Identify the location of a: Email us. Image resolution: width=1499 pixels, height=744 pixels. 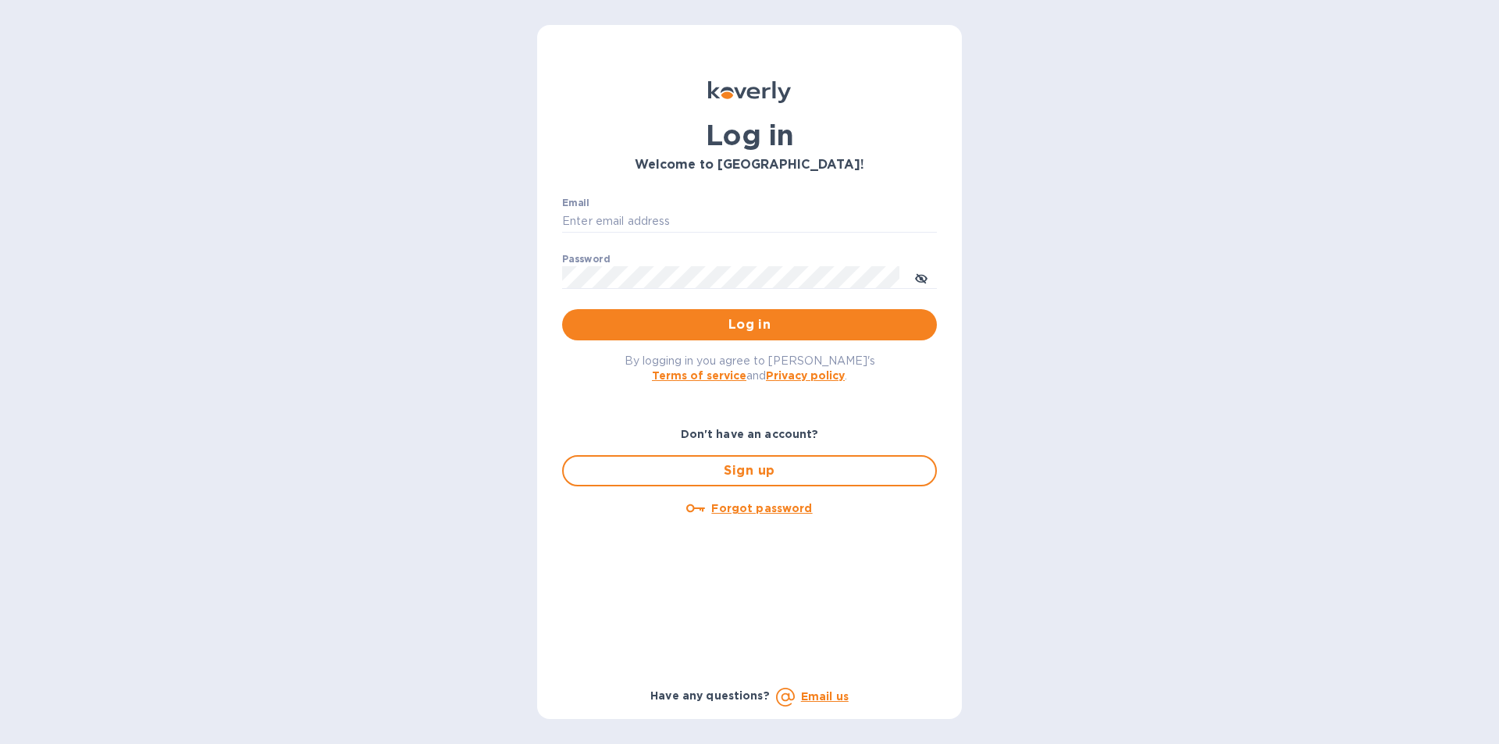
(825, 697).